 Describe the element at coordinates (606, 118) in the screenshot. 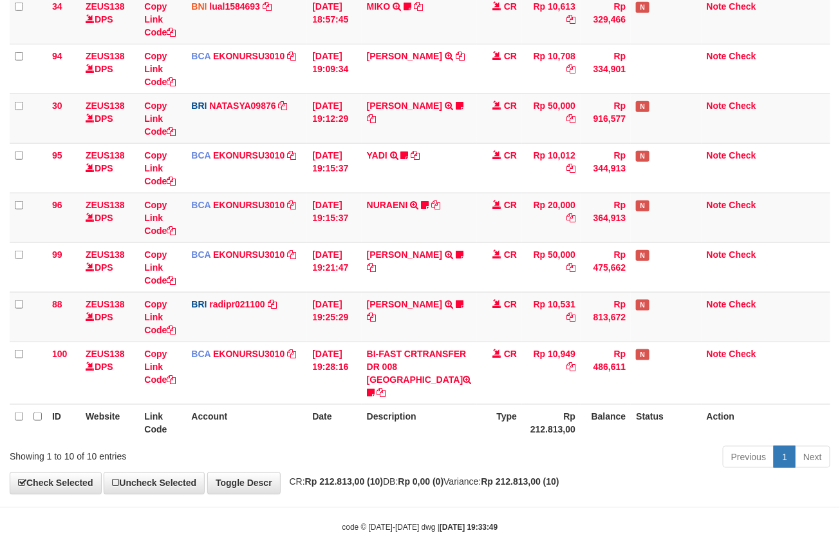

I see `td: Rp 916,577` at that location.